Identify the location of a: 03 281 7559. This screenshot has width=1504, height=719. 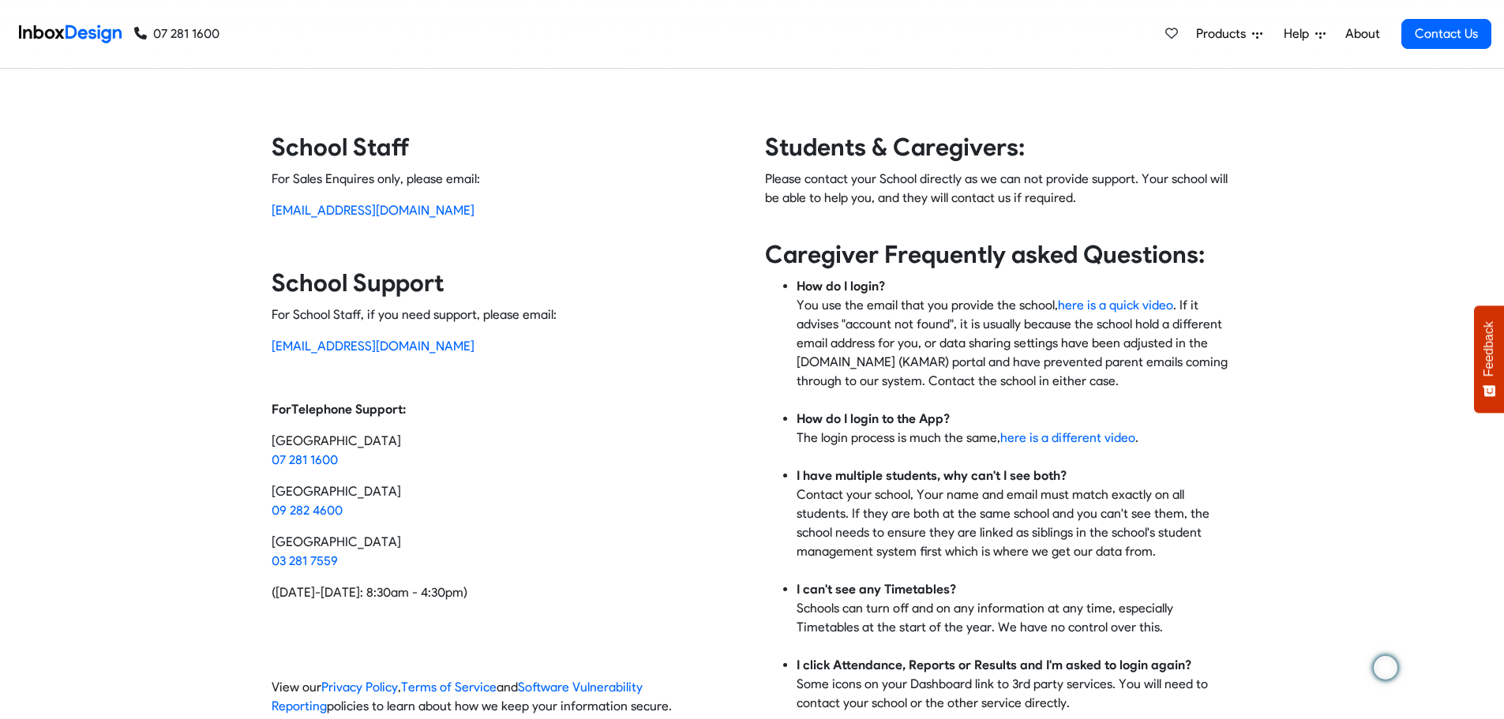
(305, 561).